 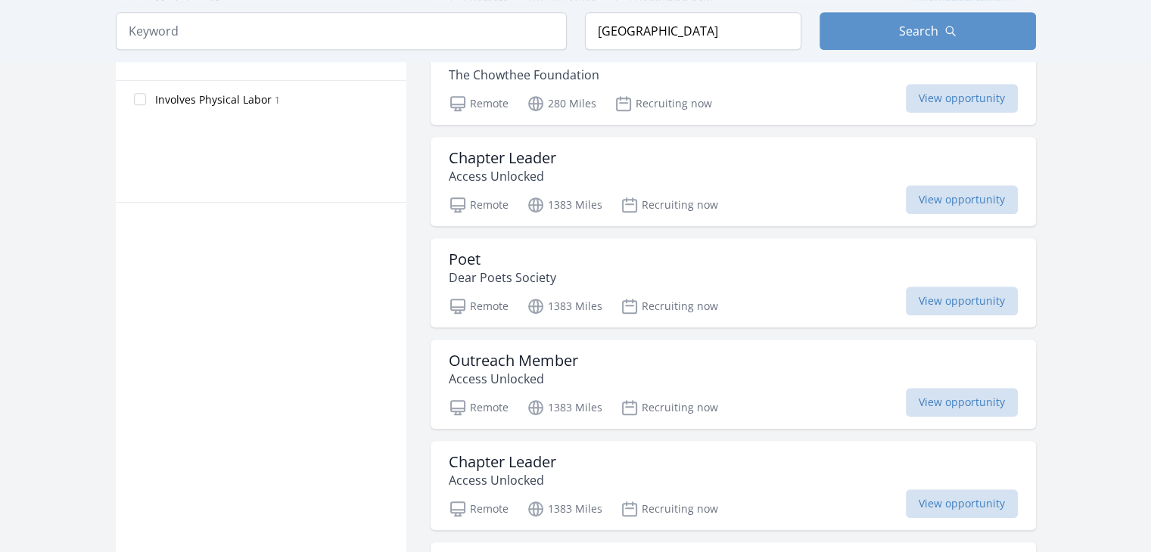 I want to click on a: Poet Dear Poets Society Remote 1383 Miles Recruiting now View opportunity, so click(x=733, y=283).